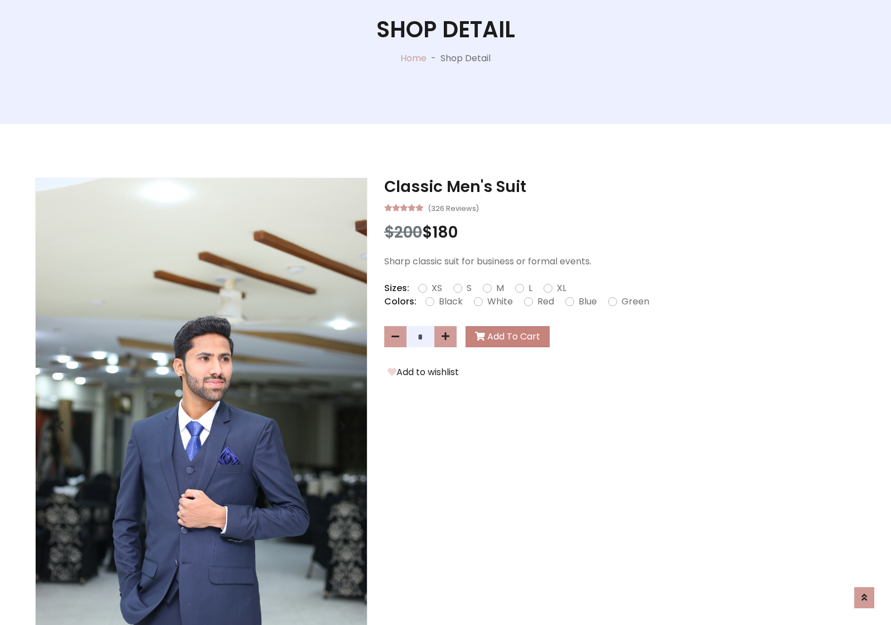 The width and height of the screenshot is (891, 625). What do you see at coordinates (445, 232) in the screenshot?
I see `span: 180` at bounding box center [445, 232].